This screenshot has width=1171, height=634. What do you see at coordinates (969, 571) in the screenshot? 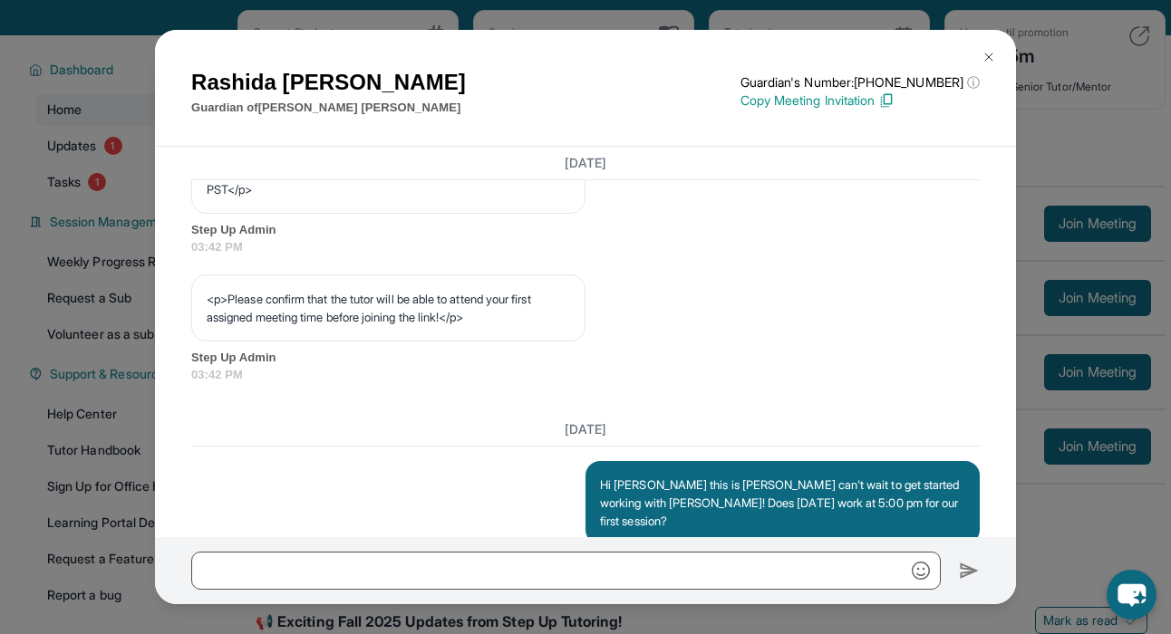
I see `img: Send icon` at bounding box center [969, 571].